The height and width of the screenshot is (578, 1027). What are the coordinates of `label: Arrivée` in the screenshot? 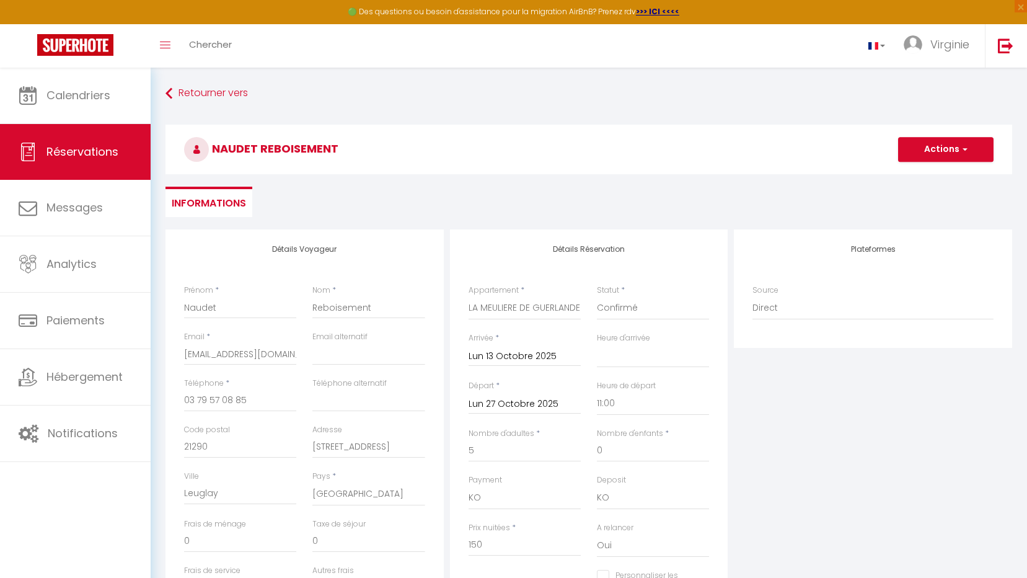 It's located at (481, 338).